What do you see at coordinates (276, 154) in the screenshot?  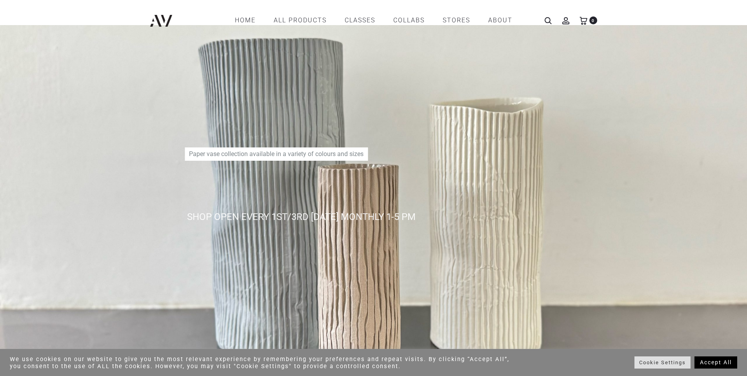 I see `p: Paper vase collection available in a variety of colours and sizes` at bounding box center [276, 154].